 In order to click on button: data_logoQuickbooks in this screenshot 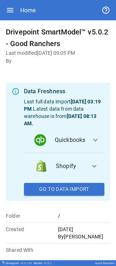, I will do `click(64, 140)`.